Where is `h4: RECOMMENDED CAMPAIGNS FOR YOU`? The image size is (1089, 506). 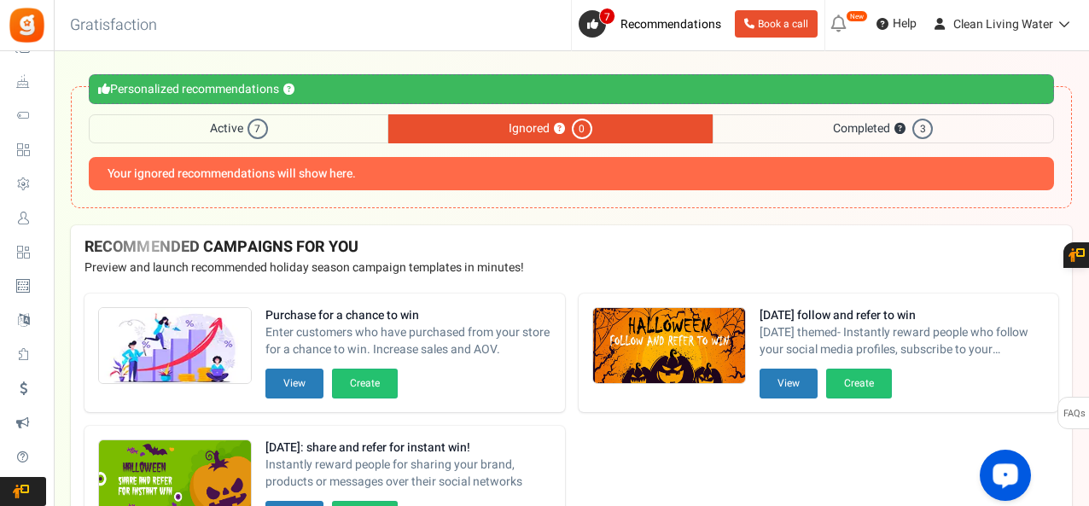
h4: RECOMMENDED CAMPAIGNS FOR YOU is located at coordinates (571, 248).